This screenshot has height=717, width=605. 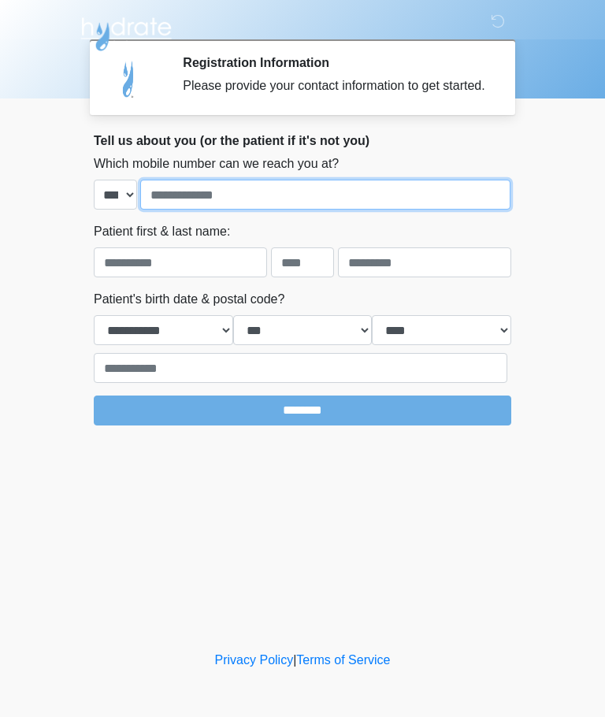 I want to click on a: Terms of Service, so click(x=343, y=660).